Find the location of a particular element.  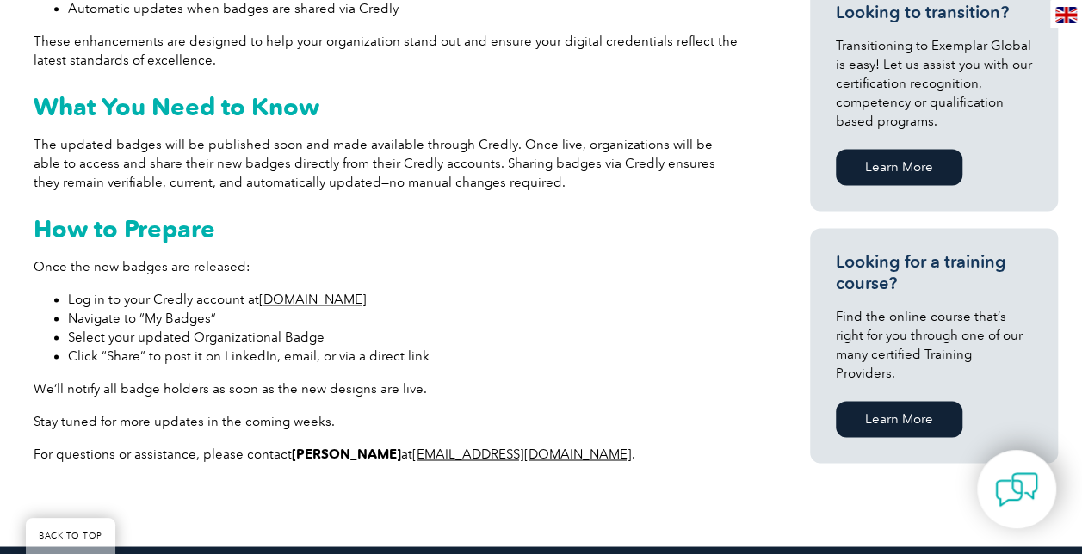

li: Click “Share” to post it on LinkedIn, email, or via a direct link is located at coordinates (404, 356).